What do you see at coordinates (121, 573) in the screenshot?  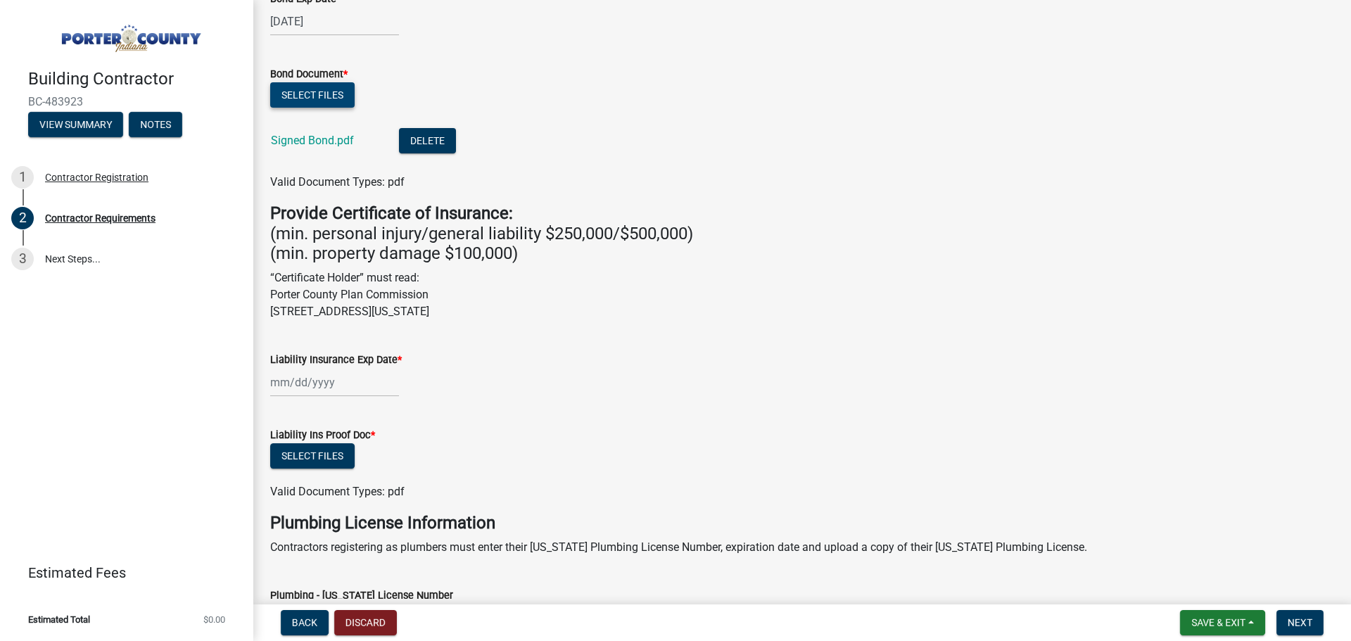 I see `a: Estimated Fees` at bounding box center [121, 573].